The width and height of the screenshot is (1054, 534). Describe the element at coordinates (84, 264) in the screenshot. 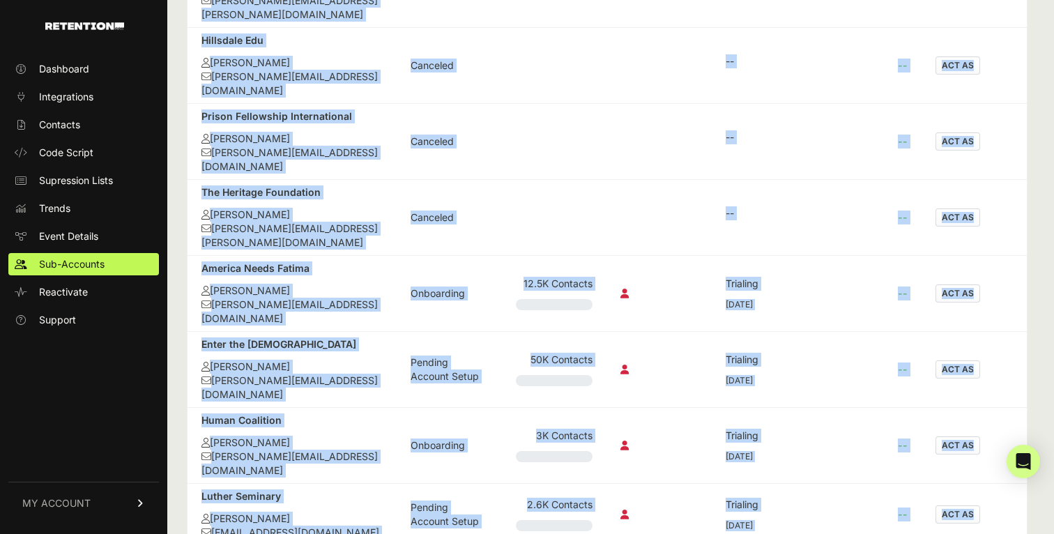

I see `a: Sub-Accounts` at that location.